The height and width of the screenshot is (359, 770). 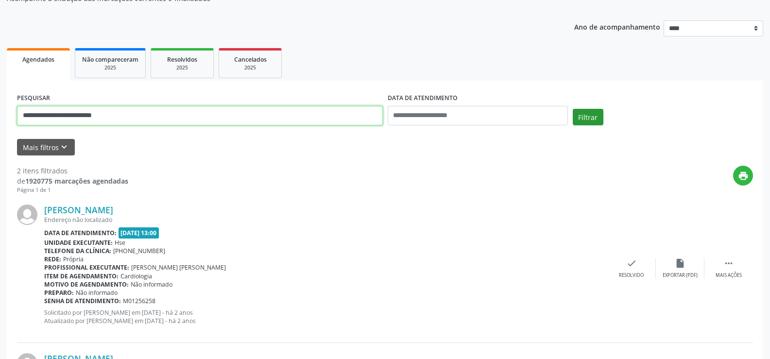 I want to click on span: Resolvidos, so click(x=182, y=59).